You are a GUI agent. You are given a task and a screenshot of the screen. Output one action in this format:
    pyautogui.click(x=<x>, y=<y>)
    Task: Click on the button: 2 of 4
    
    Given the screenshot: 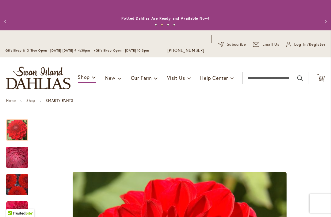 What is the action you would take?
    pyautogui.click(x=162, y=25)
    